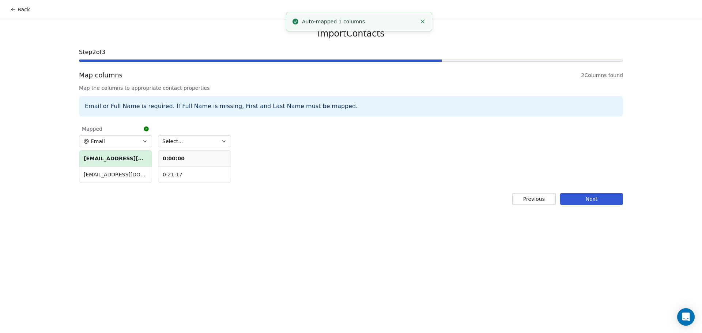 The image size is (702, 333). I want to click on span: Import Contacts, so click(350, 34).